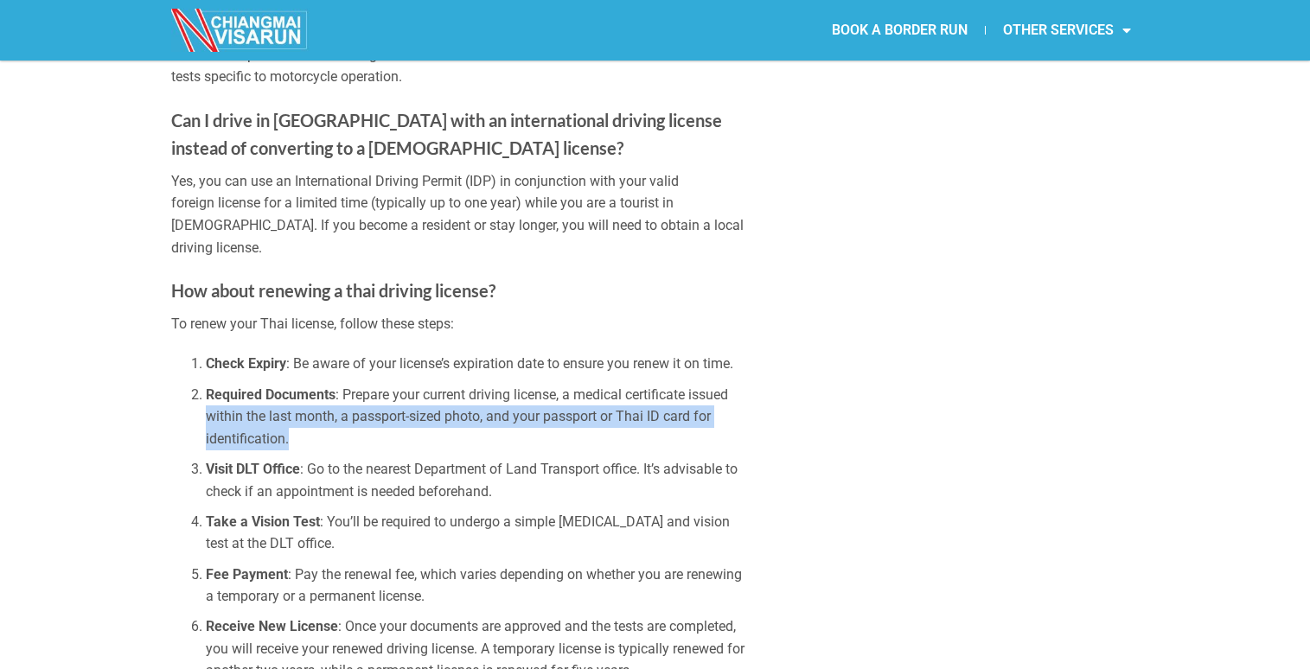 The width and height of the screenshot is (1310, 669). I want to click on strong: How about renewing a thai driving license?, so click(333, 291).